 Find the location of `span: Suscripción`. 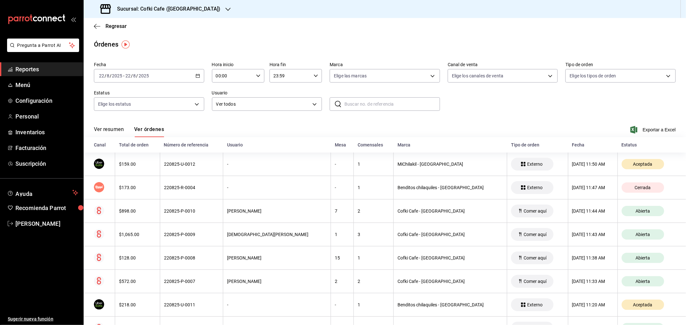

span: Suscripción is located at coordinates (47, 164).